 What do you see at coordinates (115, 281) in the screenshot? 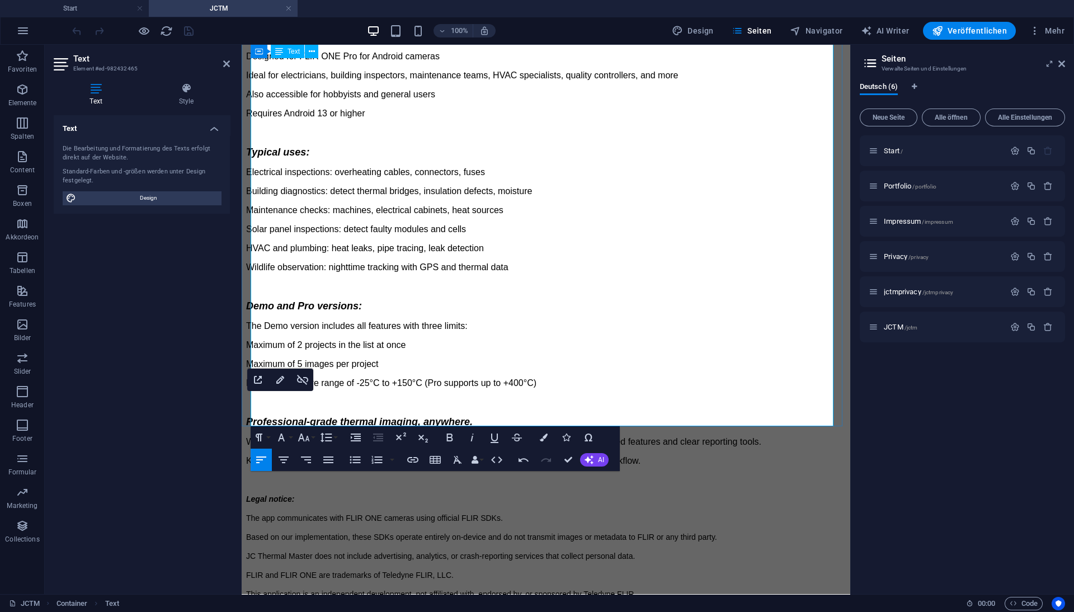
I see `span: The Demo version includes all features with three limits:` at bounding box center [115, 281].